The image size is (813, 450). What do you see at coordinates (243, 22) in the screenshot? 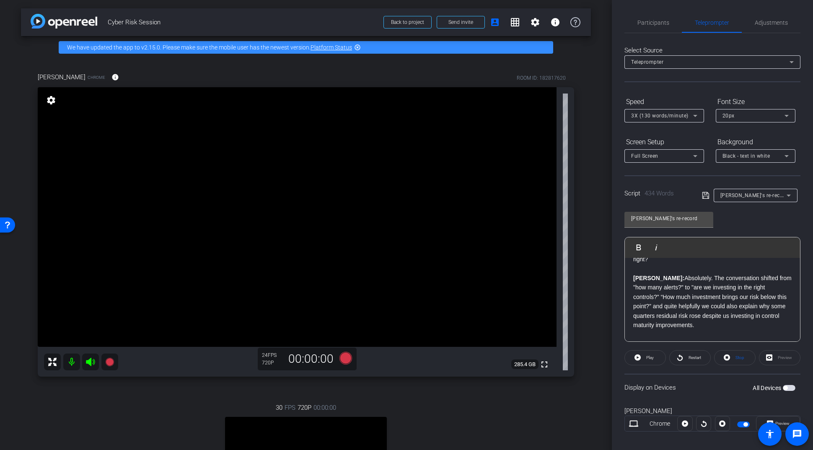
I see `span: Cyber Risk Session` at bounding box center [243, 22].